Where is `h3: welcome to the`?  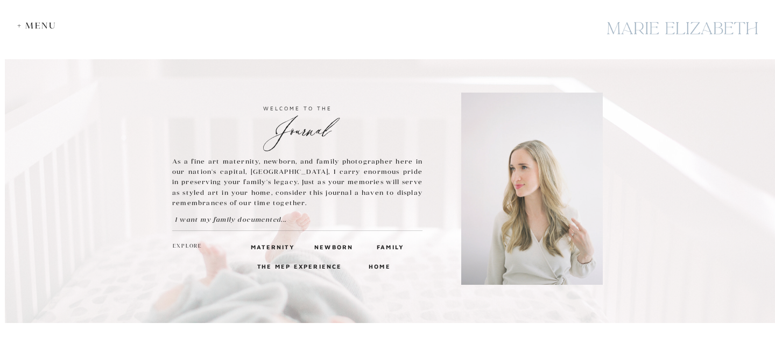 h3: welcome to the is located at coordinates (297, 108).